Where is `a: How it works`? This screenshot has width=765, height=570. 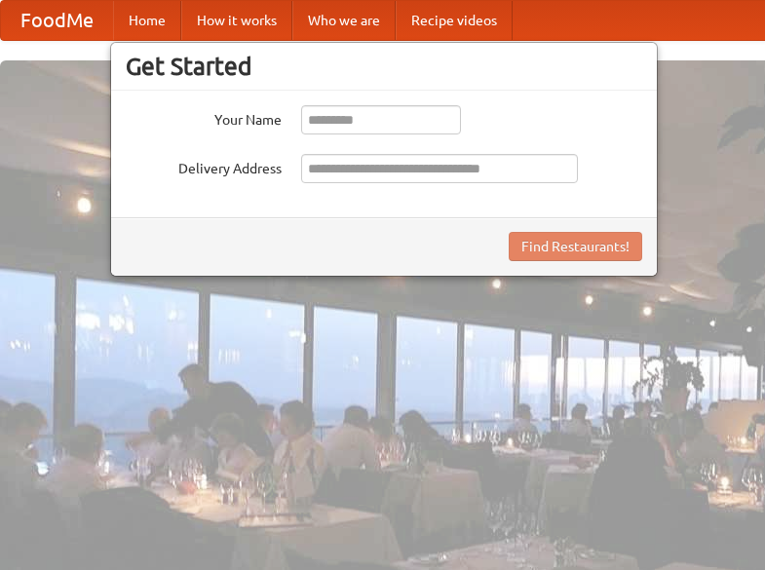 a: How it works is located at coordinates (237, 20).